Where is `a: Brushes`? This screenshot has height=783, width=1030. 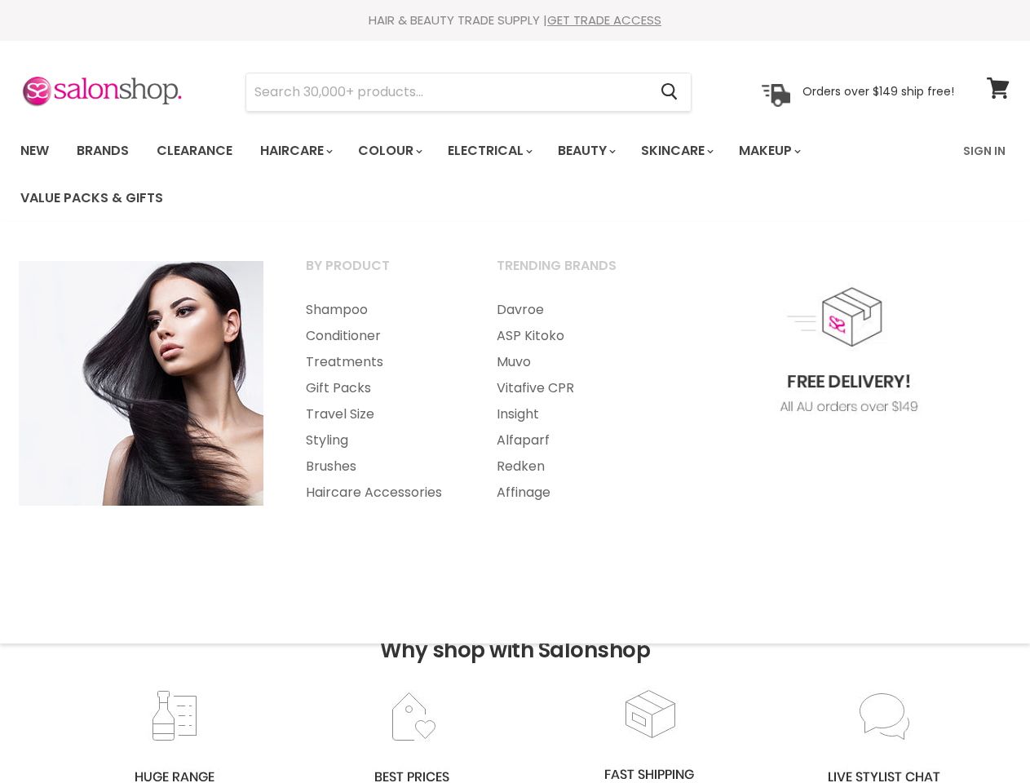
a: Brushes is located at coordinates (379, 467).